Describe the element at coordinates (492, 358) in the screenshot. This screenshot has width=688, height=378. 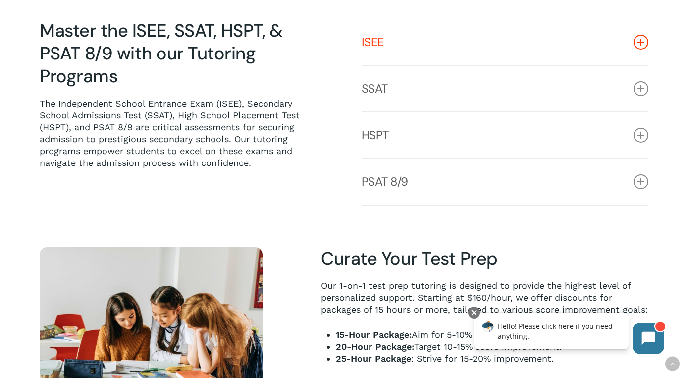
I see `li: : Strive for 15-20% improvement.` at that location.